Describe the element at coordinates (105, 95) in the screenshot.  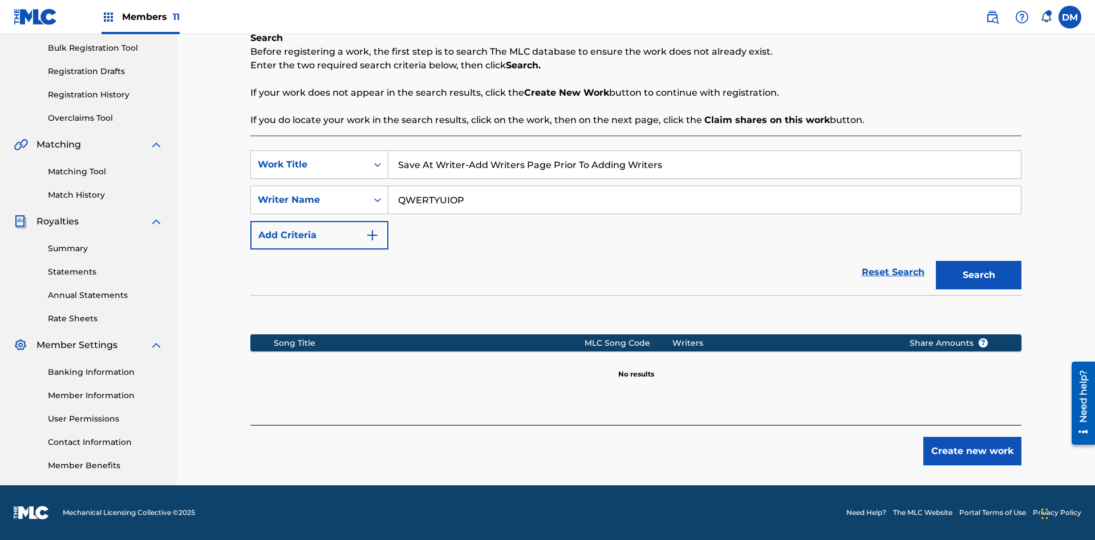
I see `a: Registration History` at that location.